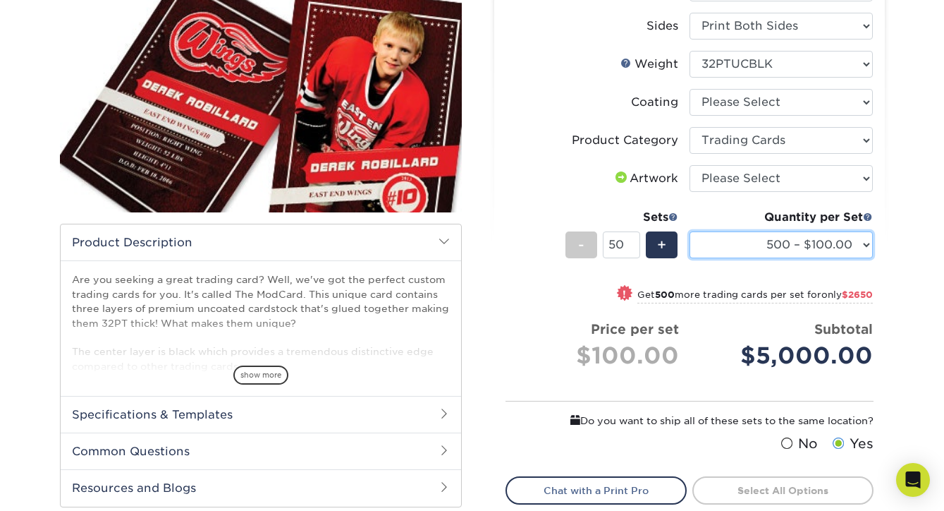 This screenshot has height=511, width=944. Describe the element at coordinates (261, 414) in the screenshot. I see `h2: Specifications & Templates` at that location.